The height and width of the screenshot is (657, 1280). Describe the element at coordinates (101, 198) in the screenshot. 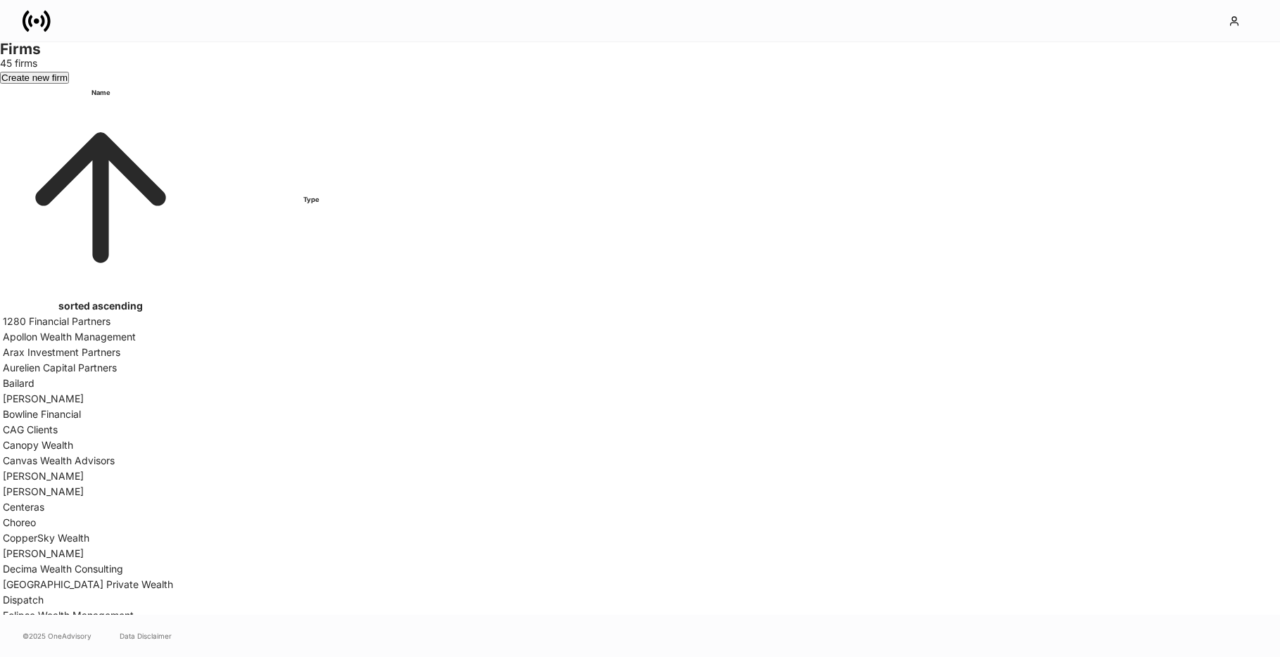

I see `span: Namesorted ascending` at that location.